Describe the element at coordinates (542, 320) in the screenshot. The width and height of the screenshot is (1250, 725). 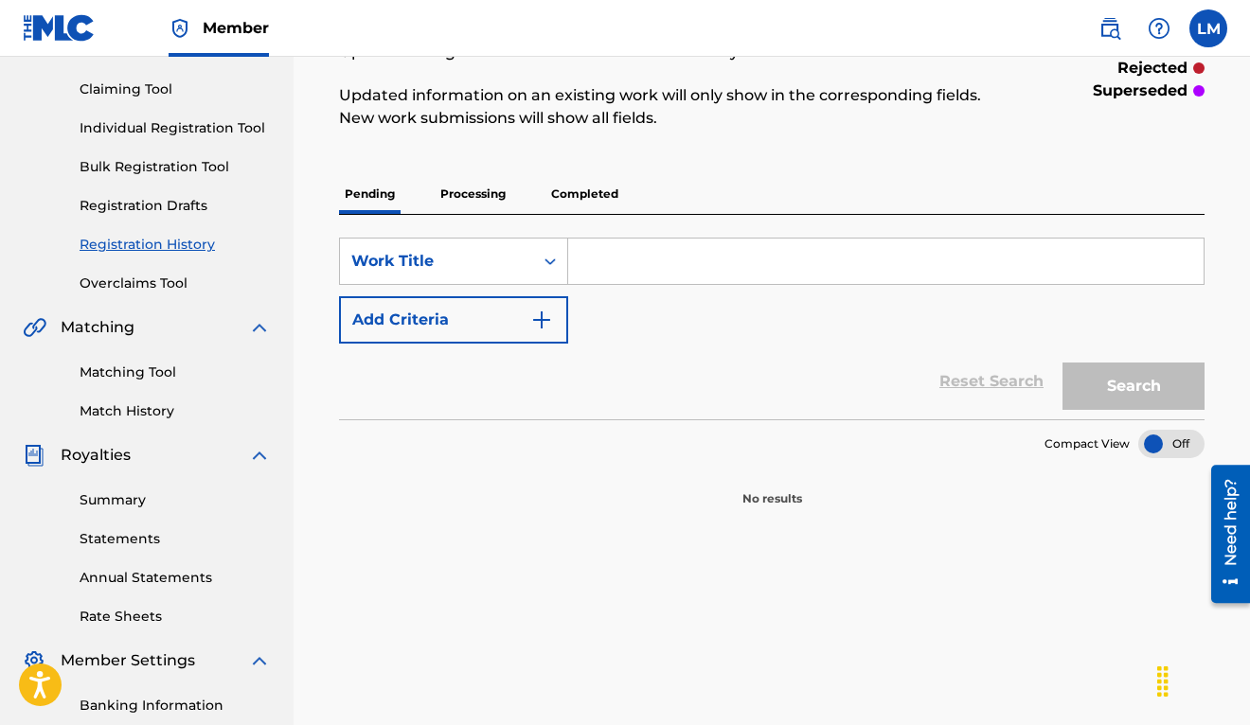
I see `img: 9d2ae6d4665cec9f34b9.svg` at that location.